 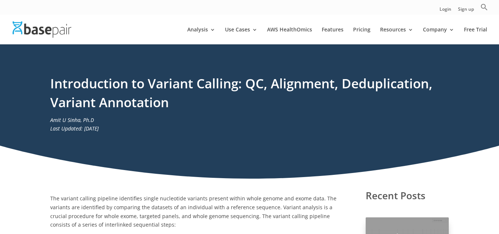 I want to click on img: Basepair, so click(x=42, y=29).